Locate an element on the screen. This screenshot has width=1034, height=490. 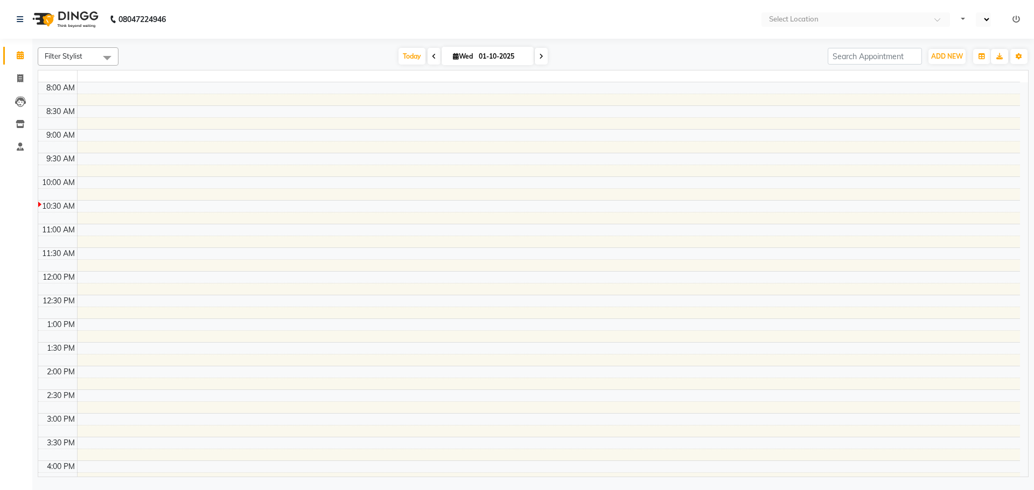
div: 11:30 AM is located at coordinates (58, 254).